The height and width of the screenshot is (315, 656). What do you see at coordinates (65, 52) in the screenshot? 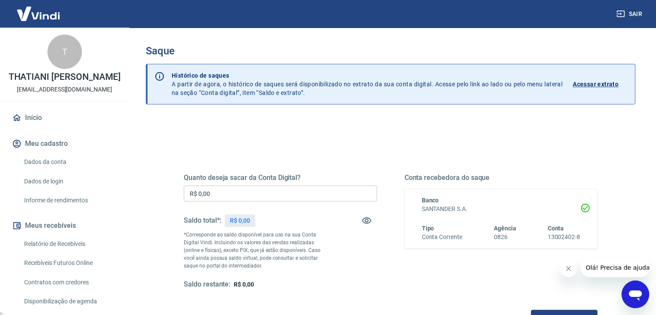
I see `div: T` at bounding box center [65, 52].